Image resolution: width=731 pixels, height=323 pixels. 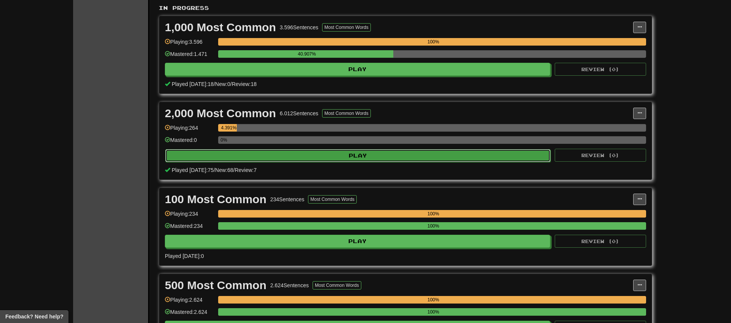 I want to click on div: Playing: 234, so click(x=190, y=216).